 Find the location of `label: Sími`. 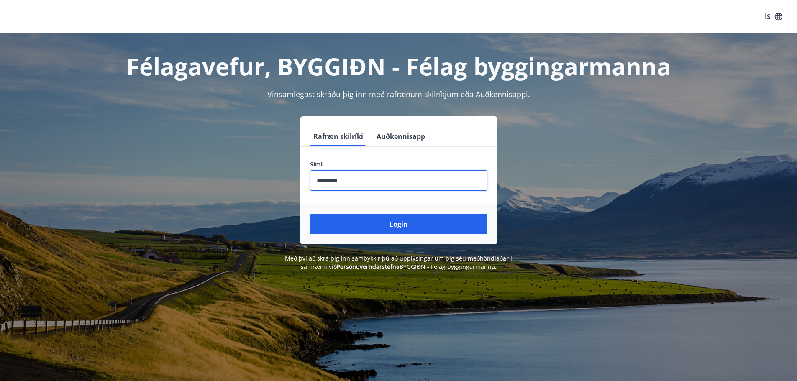

label: Sími is located at coordinates (399, 164).